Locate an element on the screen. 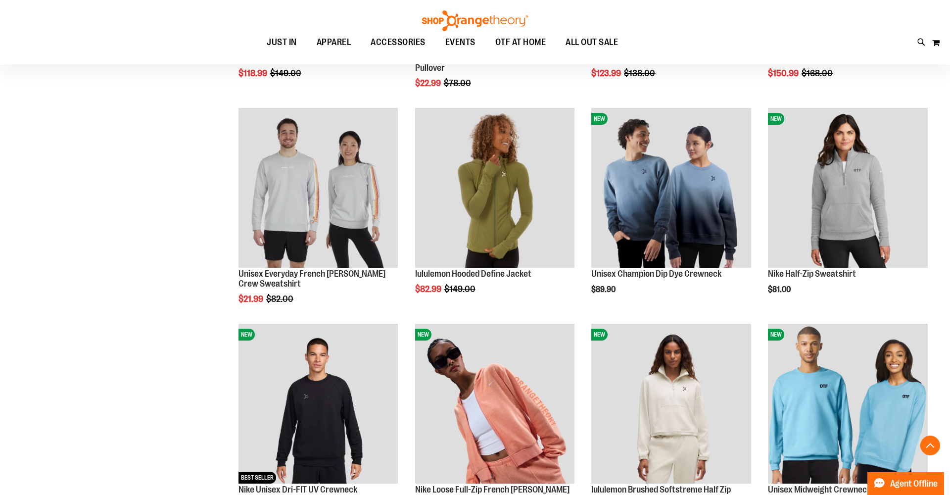  span: $89.90 is located at coordinates (604, 289).